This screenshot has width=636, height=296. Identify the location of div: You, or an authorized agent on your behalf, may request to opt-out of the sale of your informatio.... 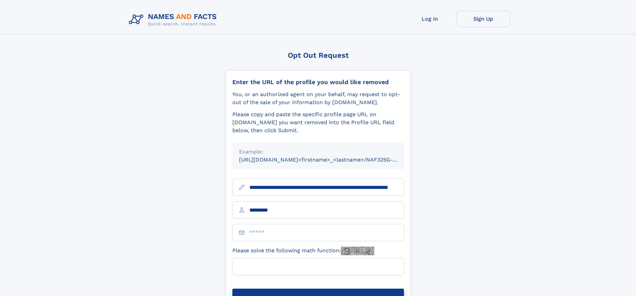
(318, 98).